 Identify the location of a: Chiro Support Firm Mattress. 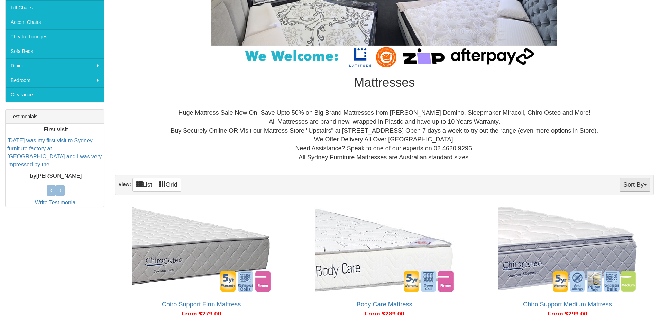
(201, 304).